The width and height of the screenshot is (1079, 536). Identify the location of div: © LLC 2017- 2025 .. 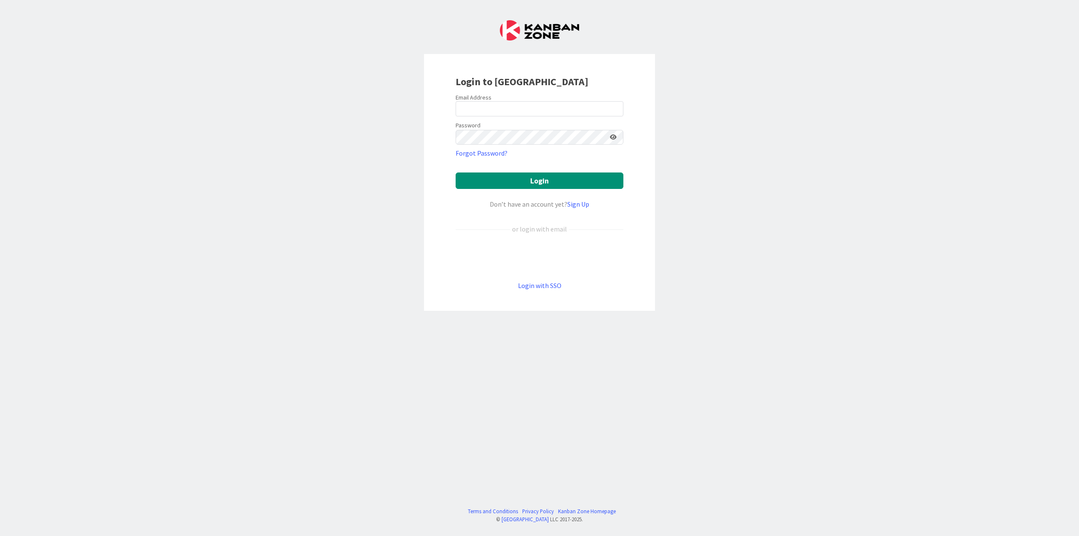
(539, 519).